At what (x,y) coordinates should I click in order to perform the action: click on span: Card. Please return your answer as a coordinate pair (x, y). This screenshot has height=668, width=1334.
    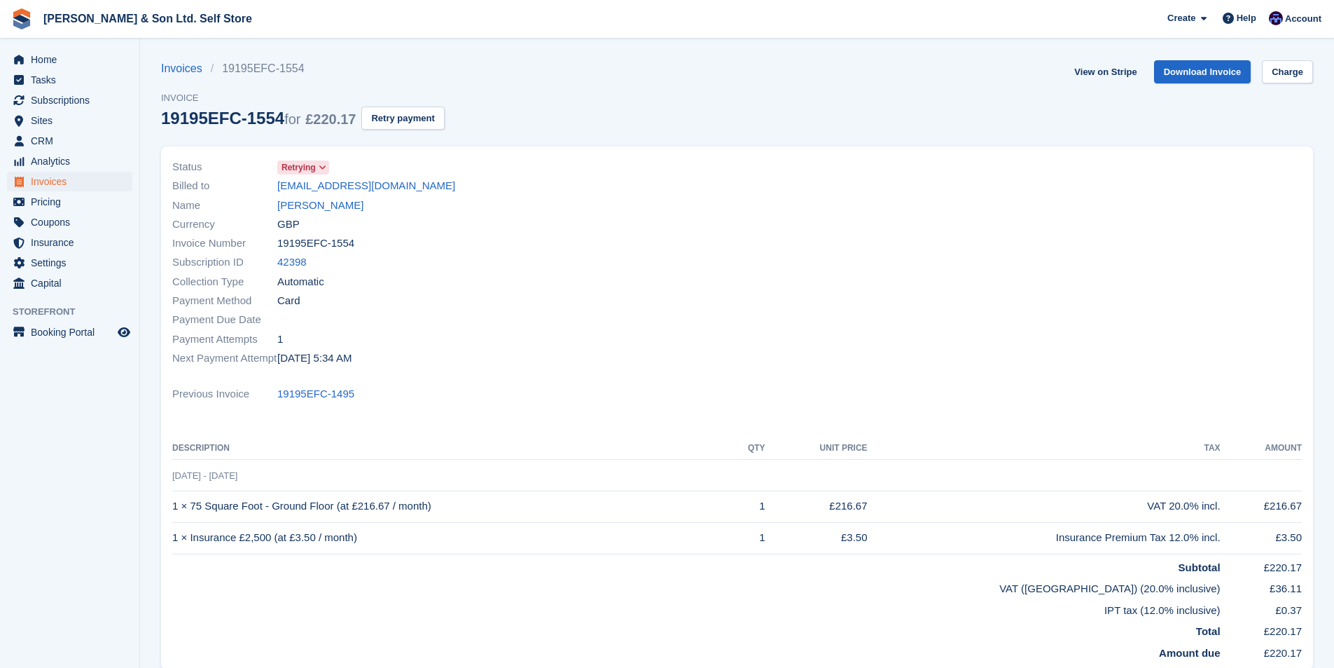
    Looking at the image, I should click on (289, 300).